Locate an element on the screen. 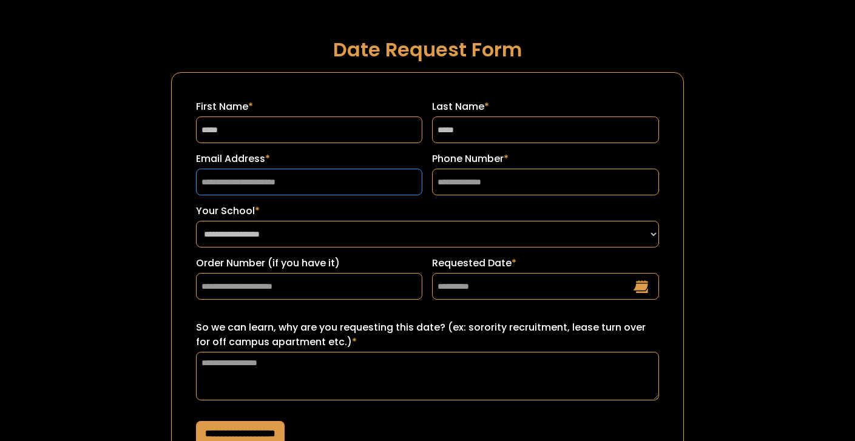 This screenshot has height=441, width=855. label: Last Name is located at coordinates (546, 107).